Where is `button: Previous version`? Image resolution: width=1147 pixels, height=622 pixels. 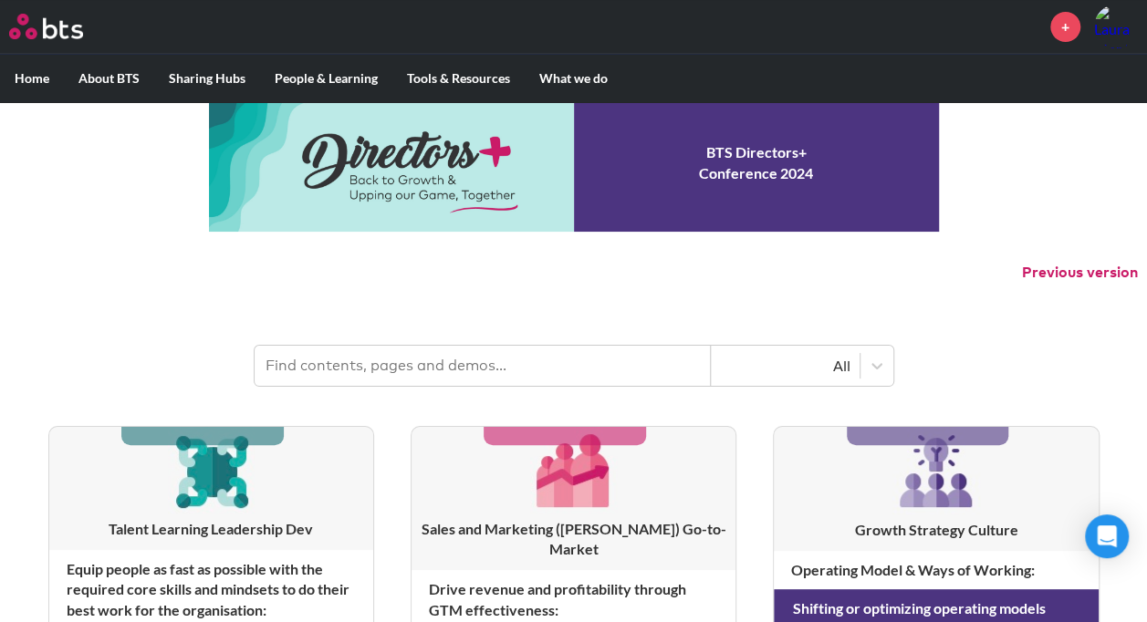
button: Previous version is located at coordinates (1080, 273).